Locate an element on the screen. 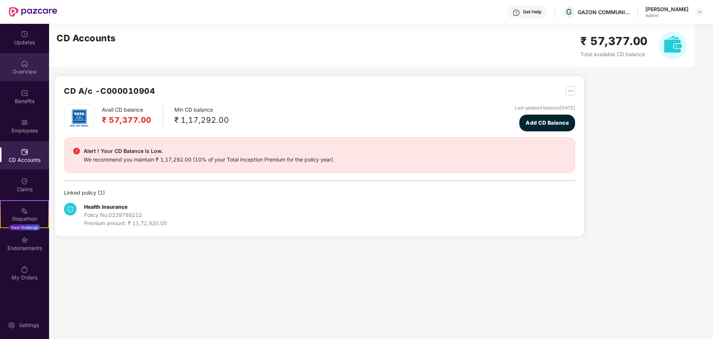 The width and height of the screenshot is (713, 339). img: svg+xml;base64,PHN2ZyB4bWxucz0iaHR0cDovL3d3dy53My5vcmcvMjAwMC9zdmciIHhtbG5zOnhsaW5rPSJodHRwOi8vd3... is located at coordinates (673, 45).